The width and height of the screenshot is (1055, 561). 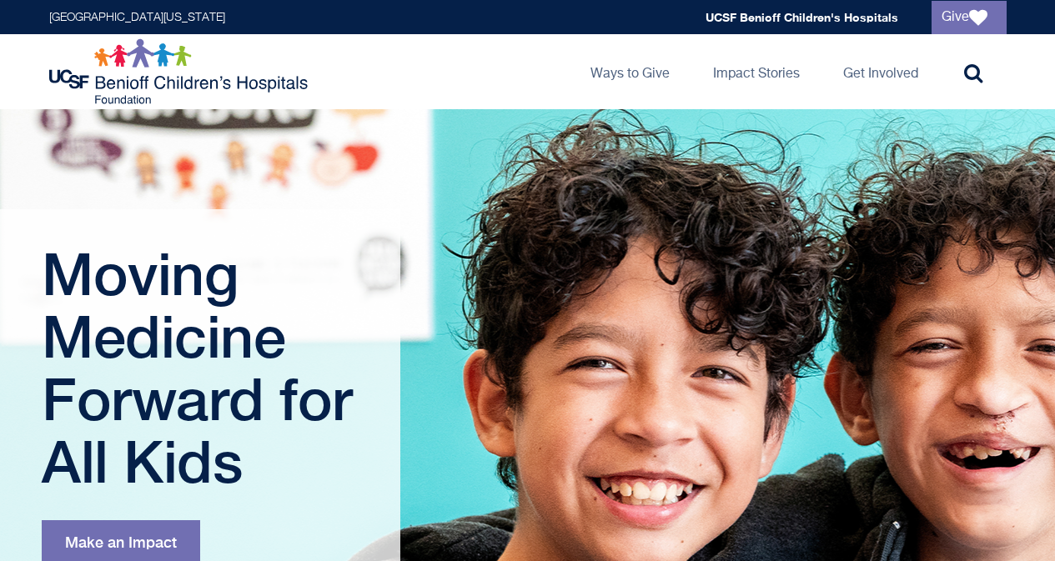 What do you see at coordinates (969, 18) in the screenshot?
I see `a: Give` at bounding box center [969, 18].